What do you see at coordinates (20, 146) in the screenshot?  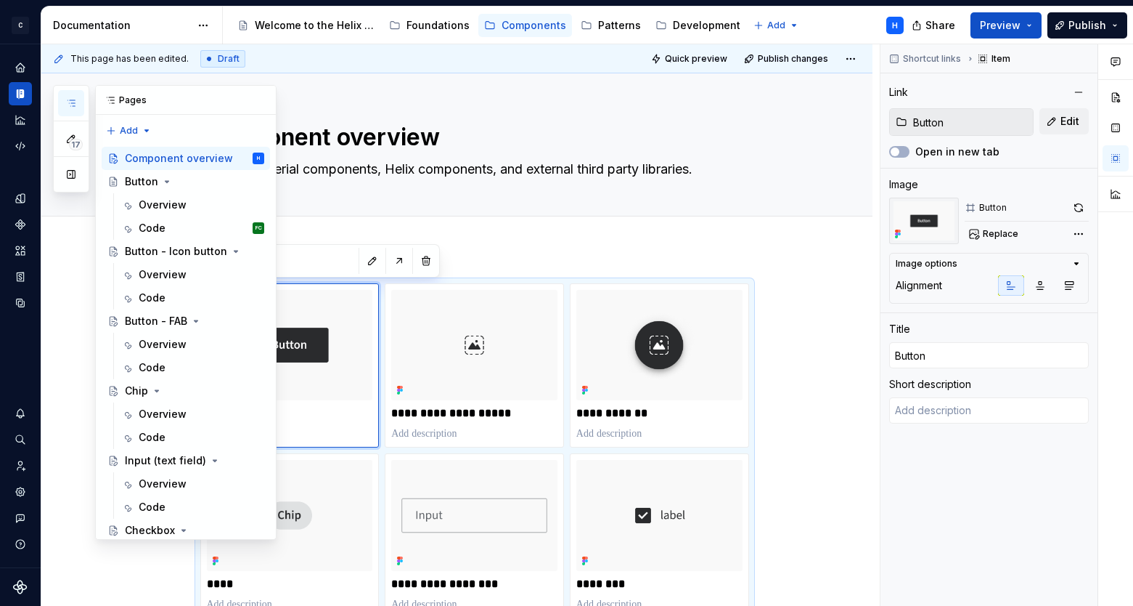 I see `a: Code automation` at bounding box center [20, 146].